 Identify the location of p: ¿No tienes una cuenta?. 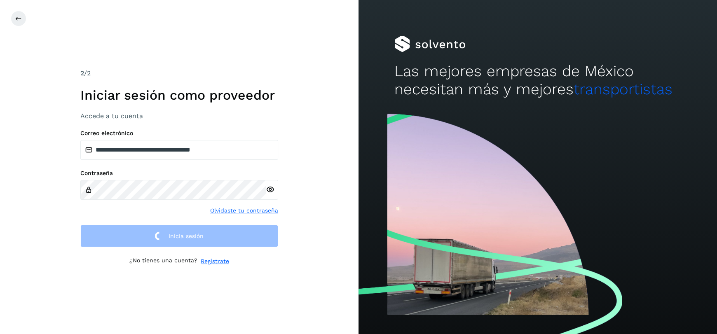
(163, 261).